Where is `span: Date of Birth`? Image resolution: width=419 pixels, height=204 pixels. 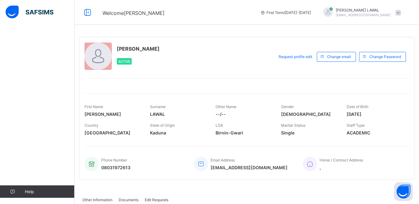
span: Date of Birth is located at coordinates (358, 107).